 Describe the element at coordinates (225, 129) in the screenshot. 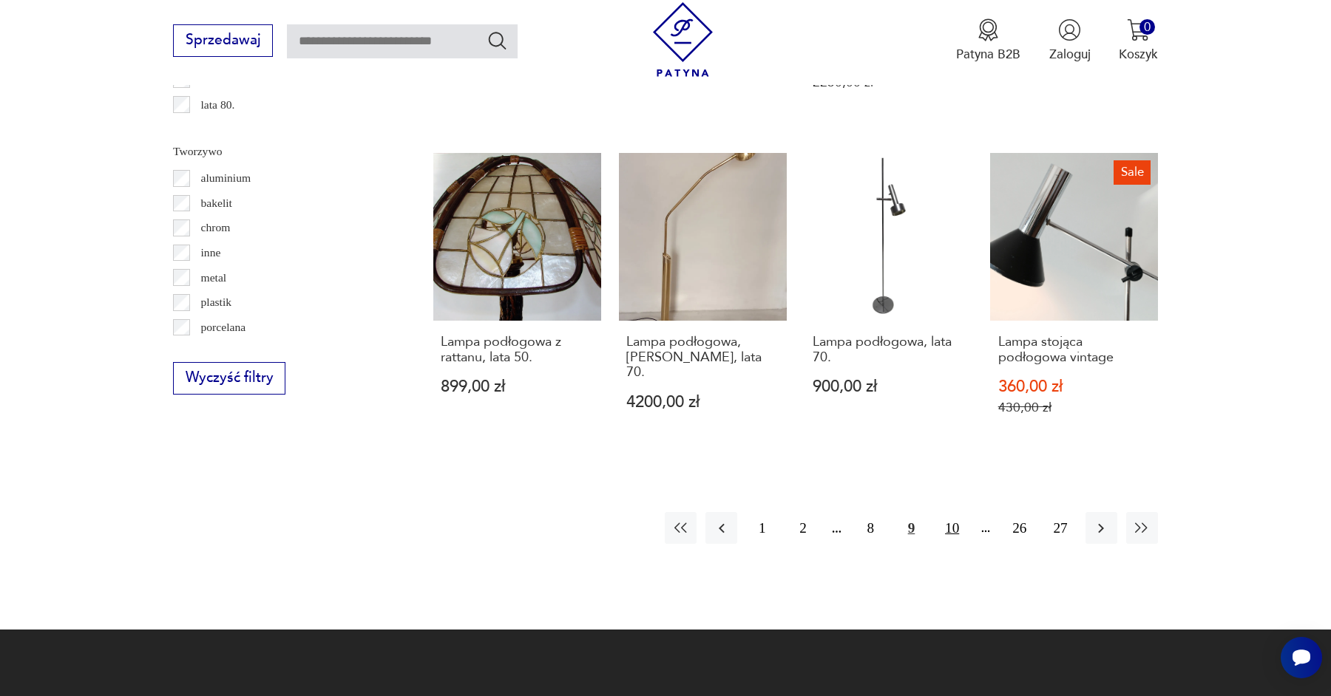

I see `p: luksusowo` at that location.